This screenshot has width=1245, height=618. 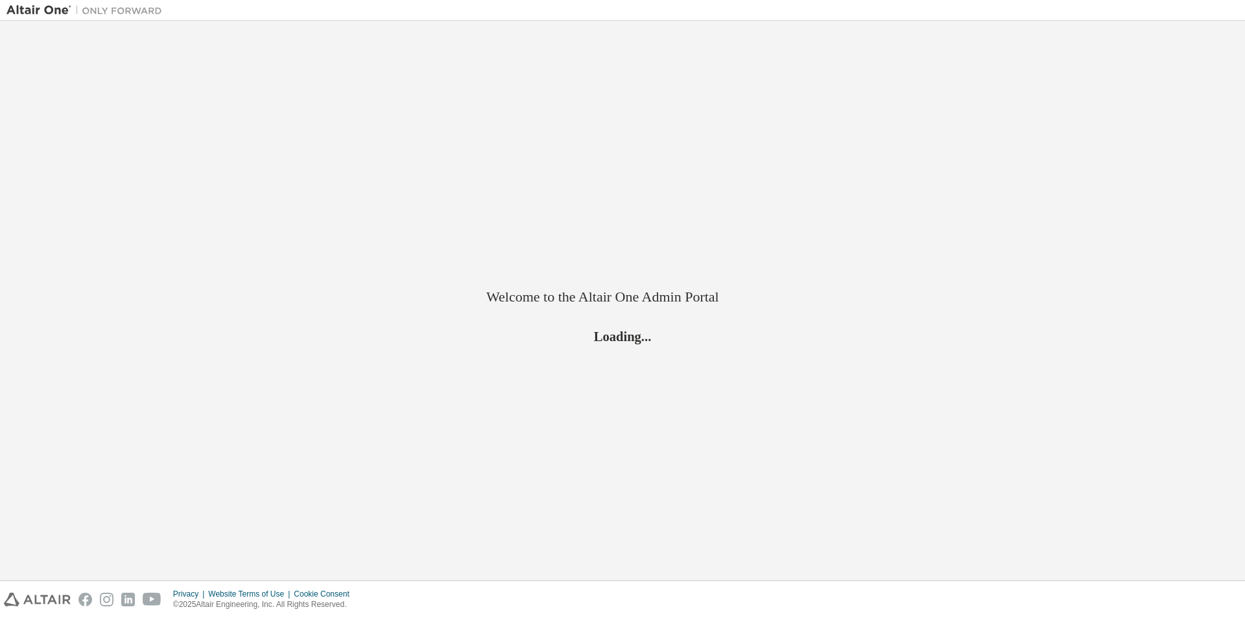 I want to click on img: instagram.svg, so click(x=106, y=599).